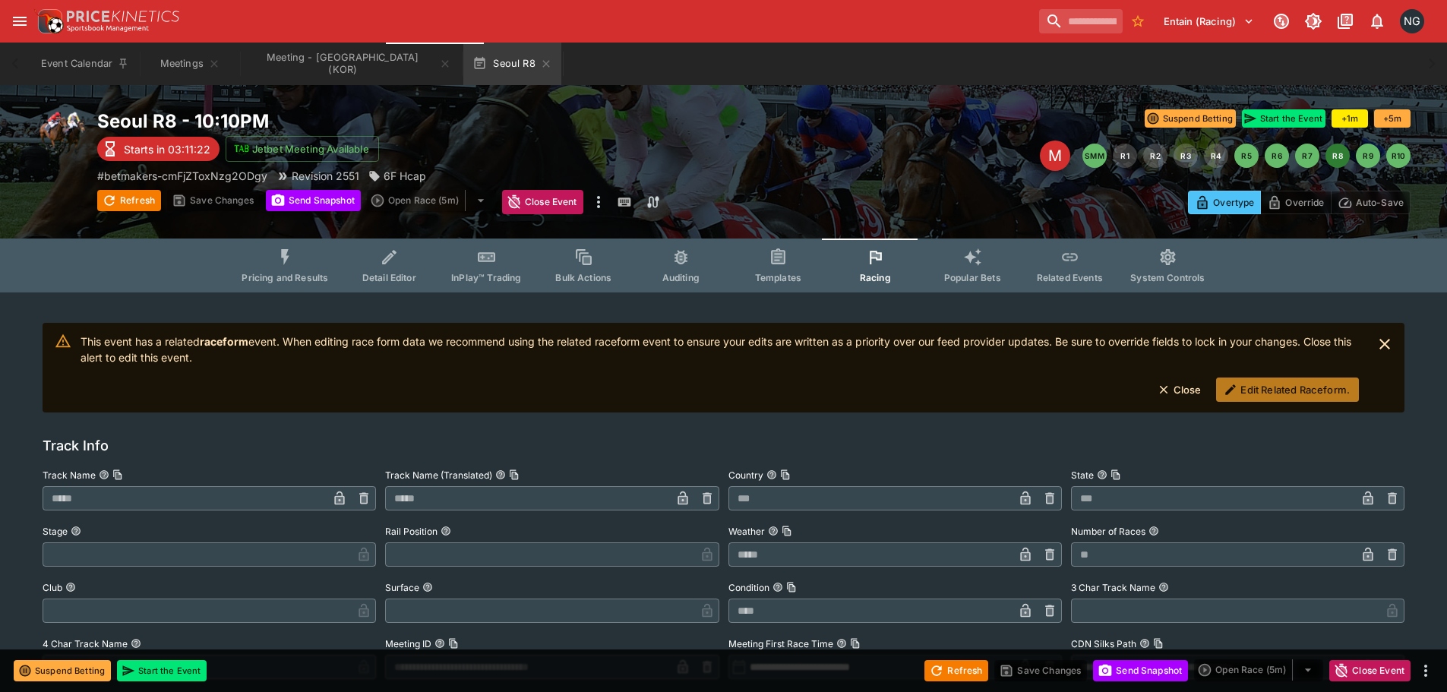 The image size is (1447, 692). What do you see at coordinates (52, 587) in the screenshot?
I see `p: Club` at bounding box center [52, 587].